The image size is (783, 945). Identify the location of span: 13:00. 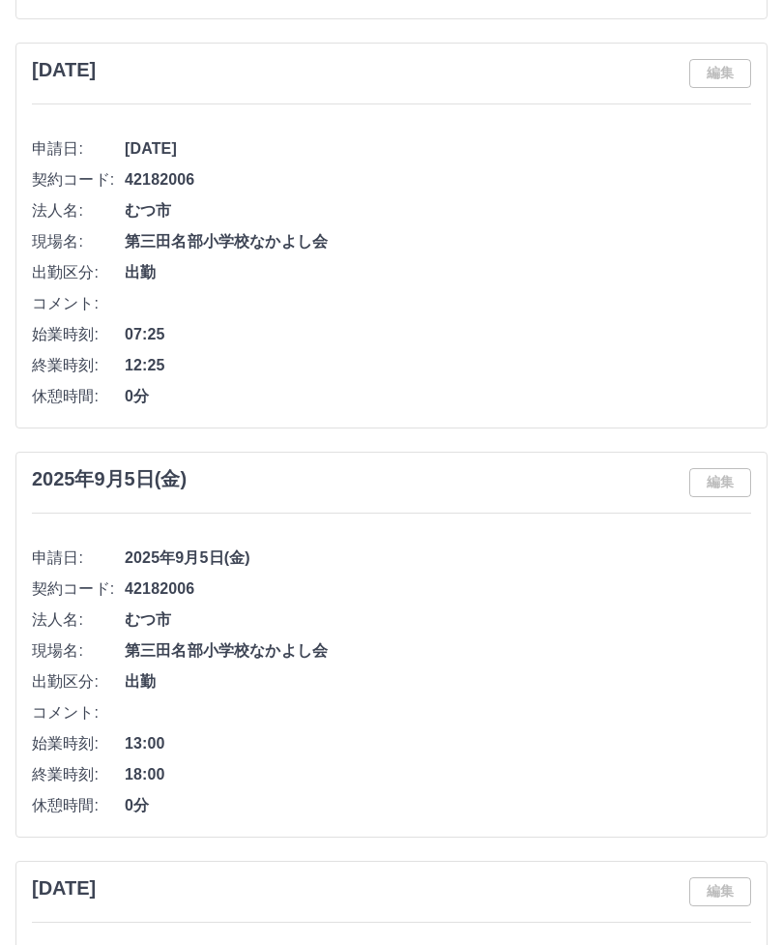
(438, 744).